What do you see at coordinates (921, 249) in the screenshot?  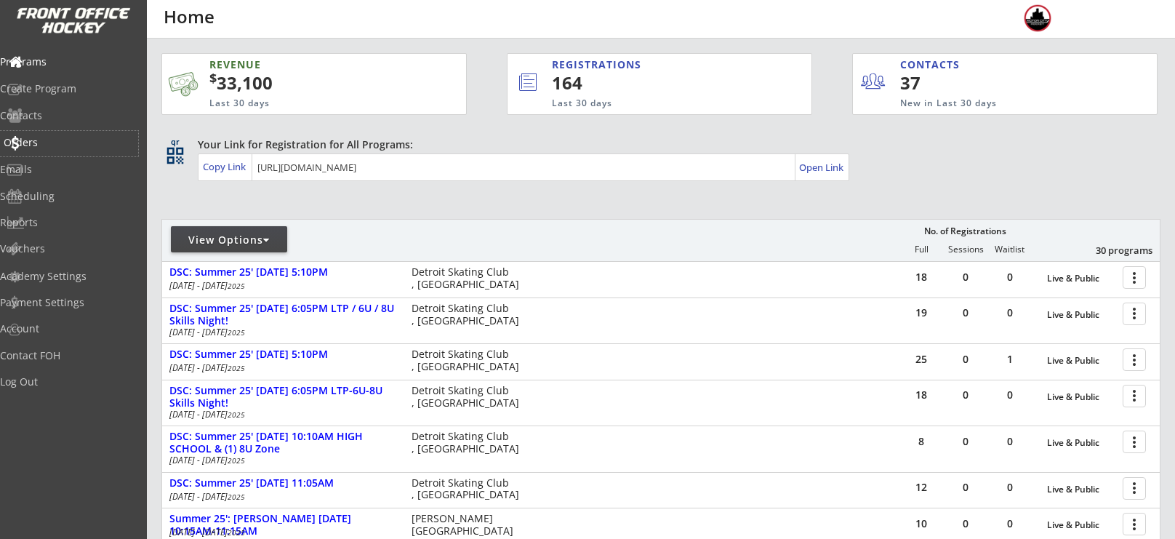 I see `div: Full` at bounding box center [921, 249].